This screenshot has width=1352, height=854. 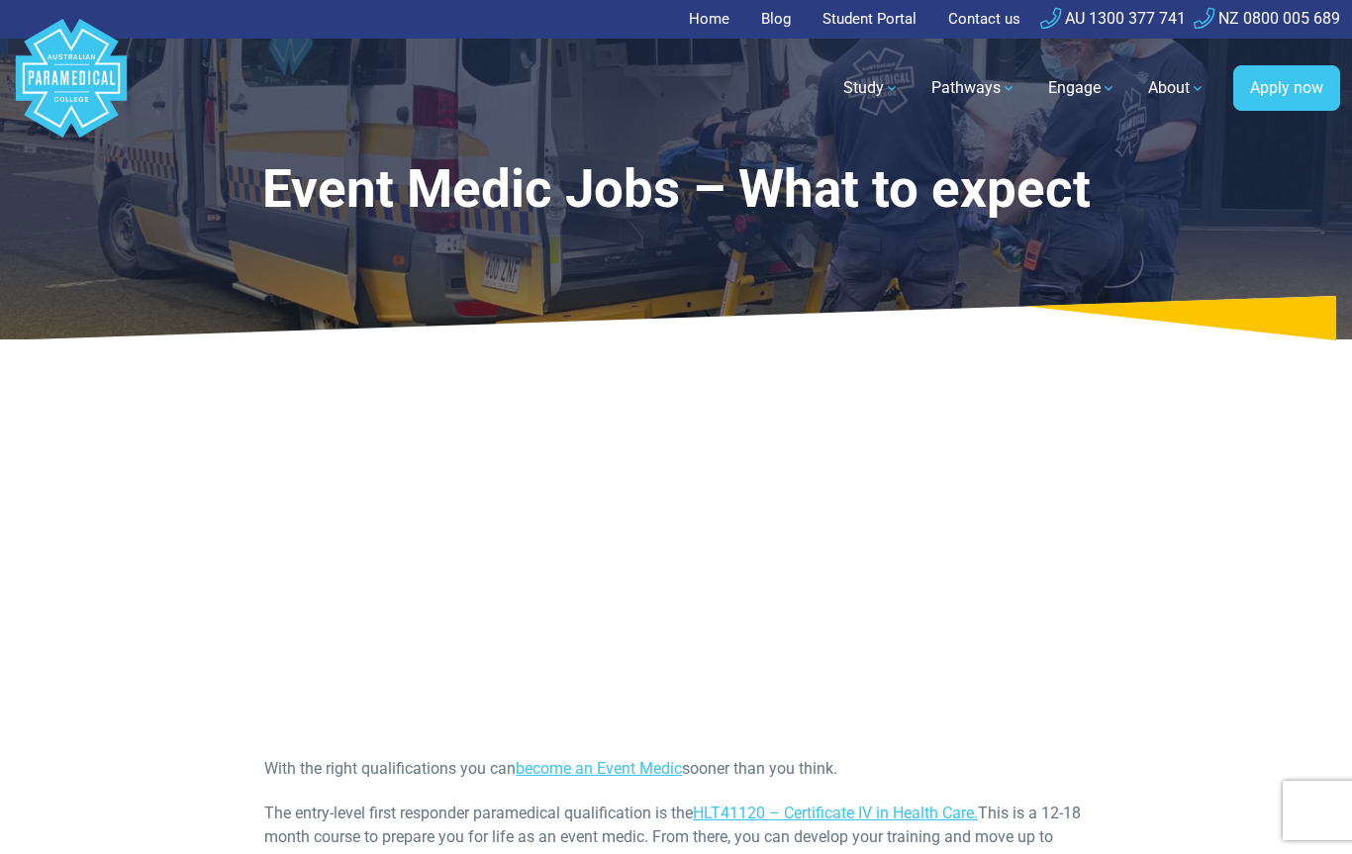 I want to click on a: HLT41120 – Certificate IV in Health Care., so click(x=835, y=812).